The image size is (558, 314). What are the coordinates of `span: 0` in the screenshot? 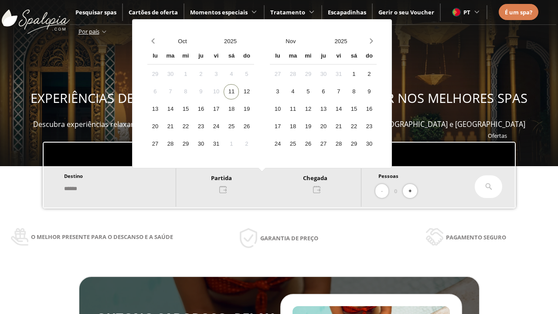 It's located at (395, 191).